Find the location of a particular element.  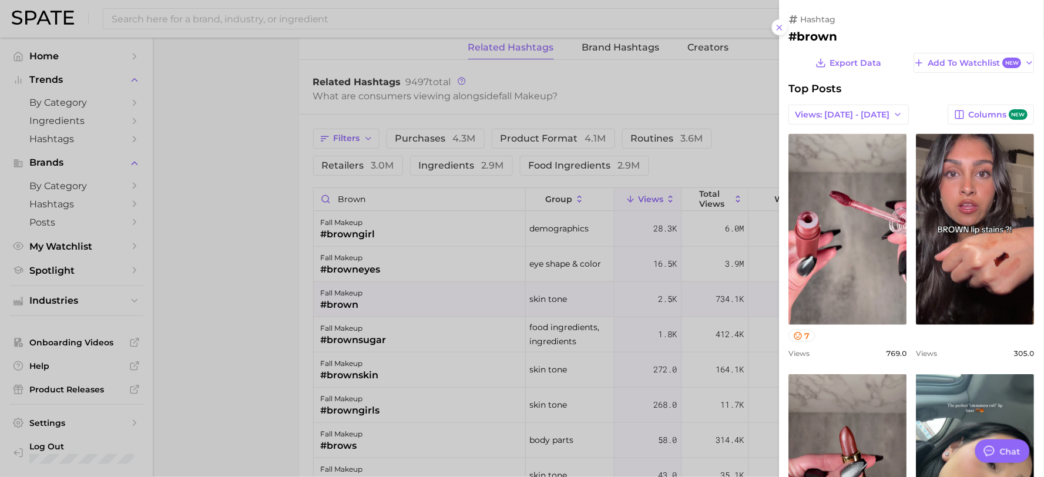

span: Add to Watchlist is located at coordinates (974, 63).